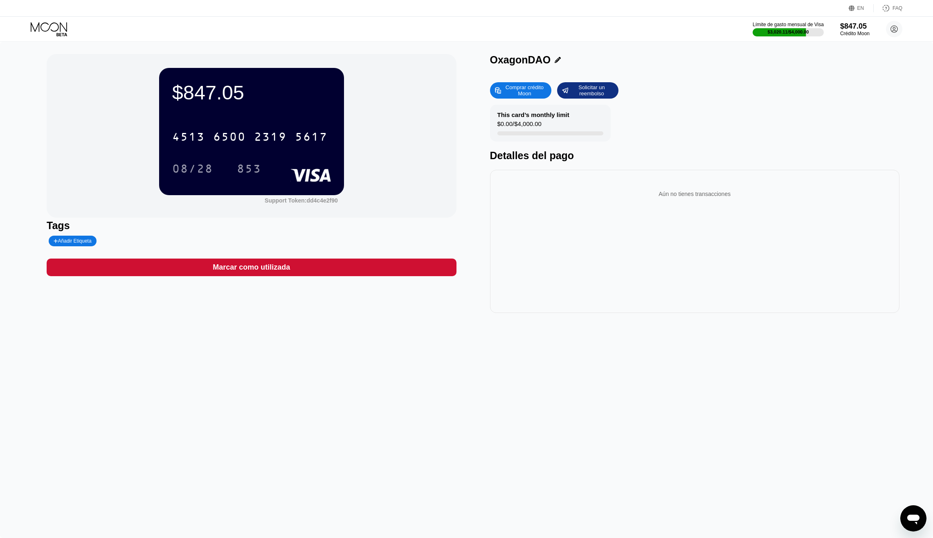 The width and height of the screenshot is (933, 538). What do you see at coordinates (188, 138) in the screenshot?
I see `div: 4513` at bounding box center [188, 138].